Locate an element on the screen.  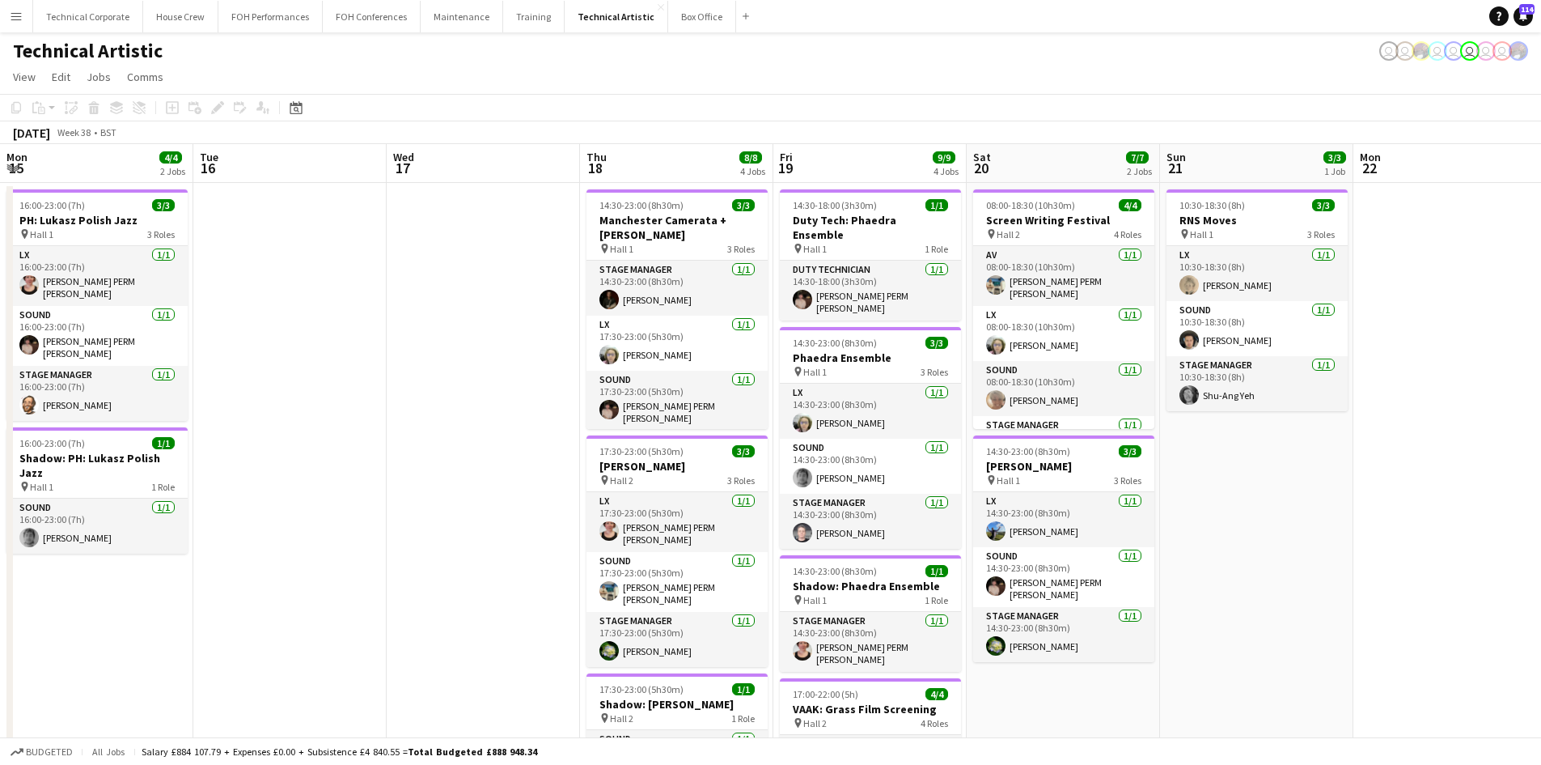
div: 08:00-18:30 (10h30m)4/4Screen Writing Festival Hall 24 RolesAV1/108:00-18:30 (10h30m)[PERSON_NAME... is located at coordinates (1064, 309).